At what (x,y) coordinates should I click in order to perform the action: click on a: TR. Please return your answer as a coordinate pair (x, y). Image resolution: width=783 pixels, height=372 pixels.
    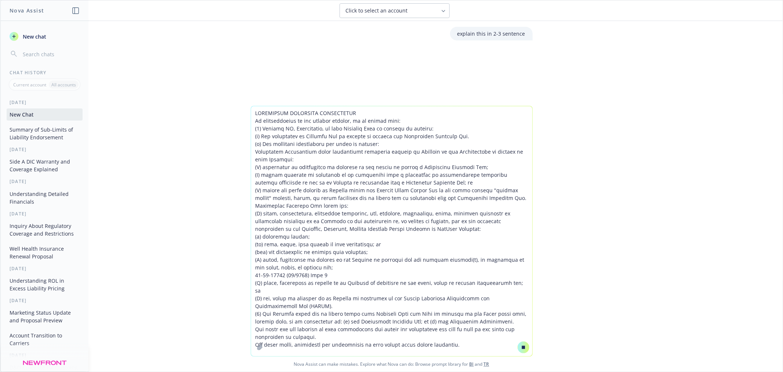
    Looking at the image, I should click on (487, 364).